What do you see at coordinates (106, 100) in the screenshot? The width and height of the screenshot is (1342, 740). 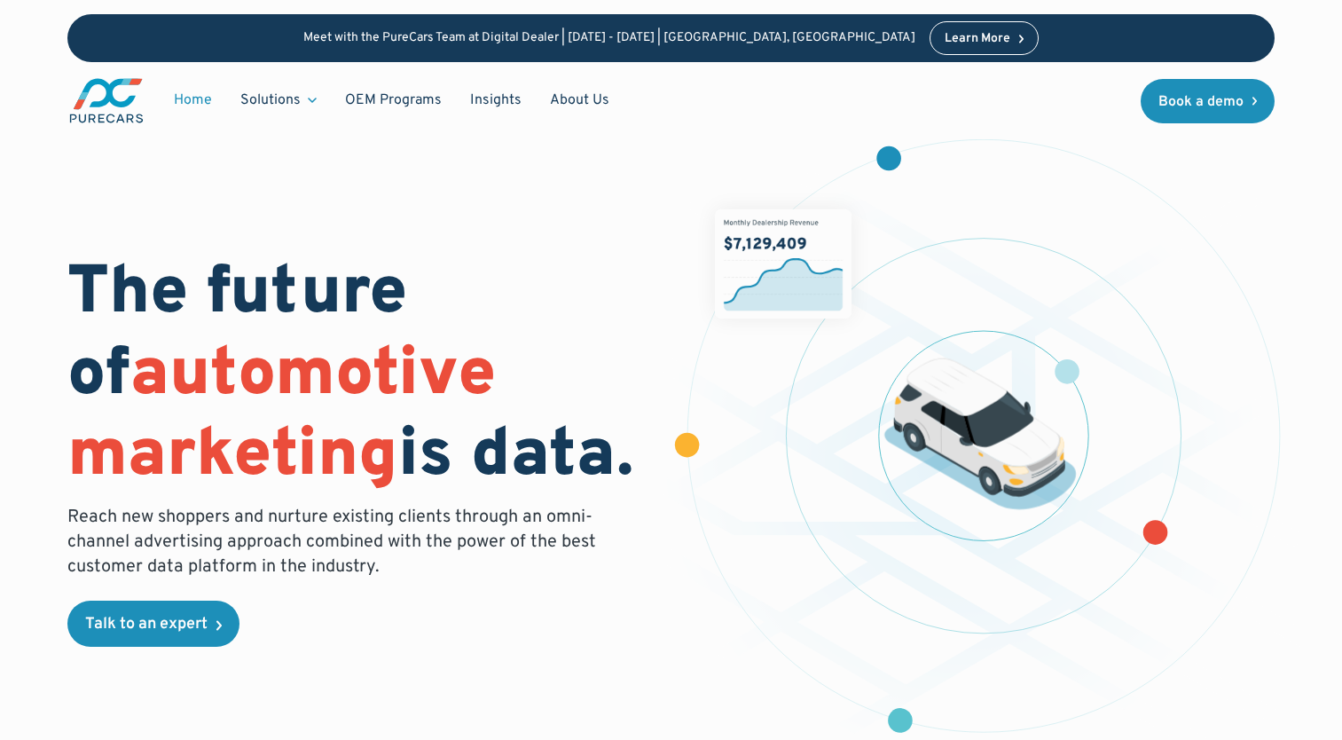 I see `a: main` at bounding box center [106, 100].